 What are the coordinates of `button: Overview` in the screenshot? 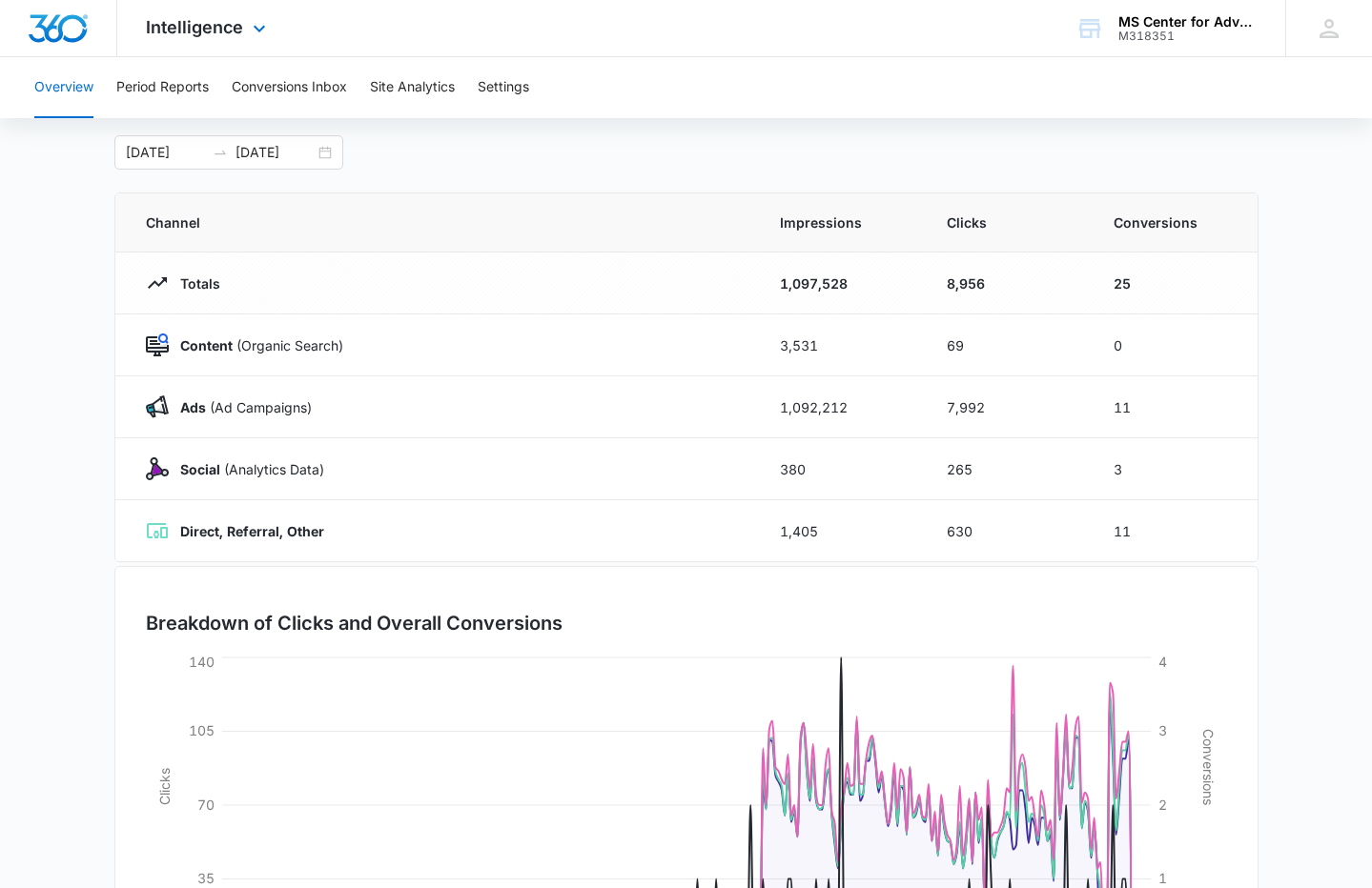 It's located at (63, 87).